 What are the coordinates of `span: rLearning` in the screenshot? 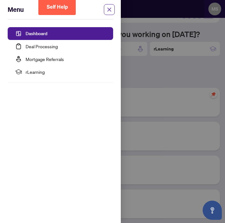 It's located at (67, 72).